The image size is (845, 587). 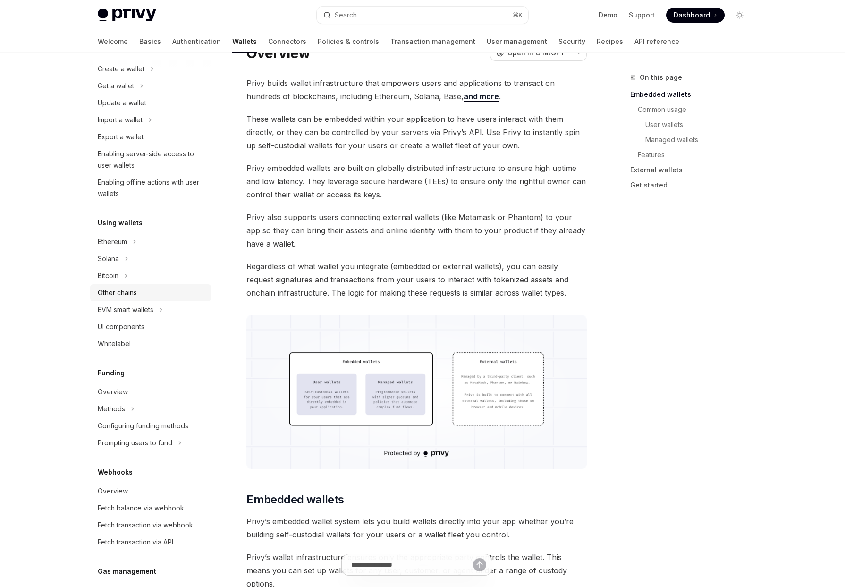 What do you see at coordinates (151, 542) in the screenshot?
I see `a: Fetch transaction via API` at bounding box center [151, 542].